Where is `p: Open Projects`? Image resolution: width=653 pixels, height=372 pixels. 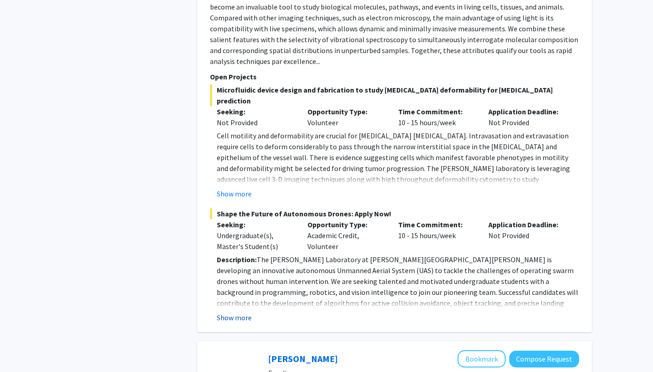 p: Open Projects is located at coordinates (395, 77).